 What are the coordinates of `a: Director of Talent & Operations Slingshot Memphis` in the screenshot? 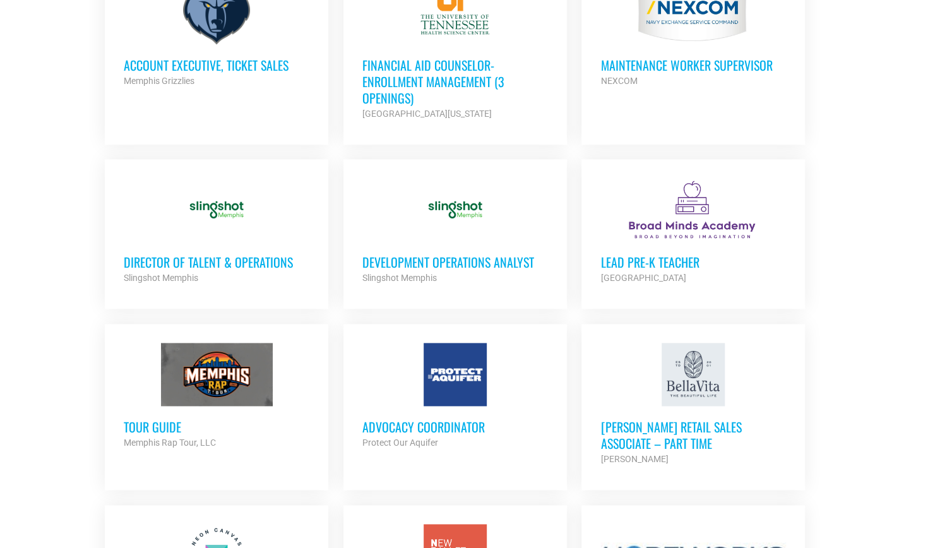 It's located at (217, 232).